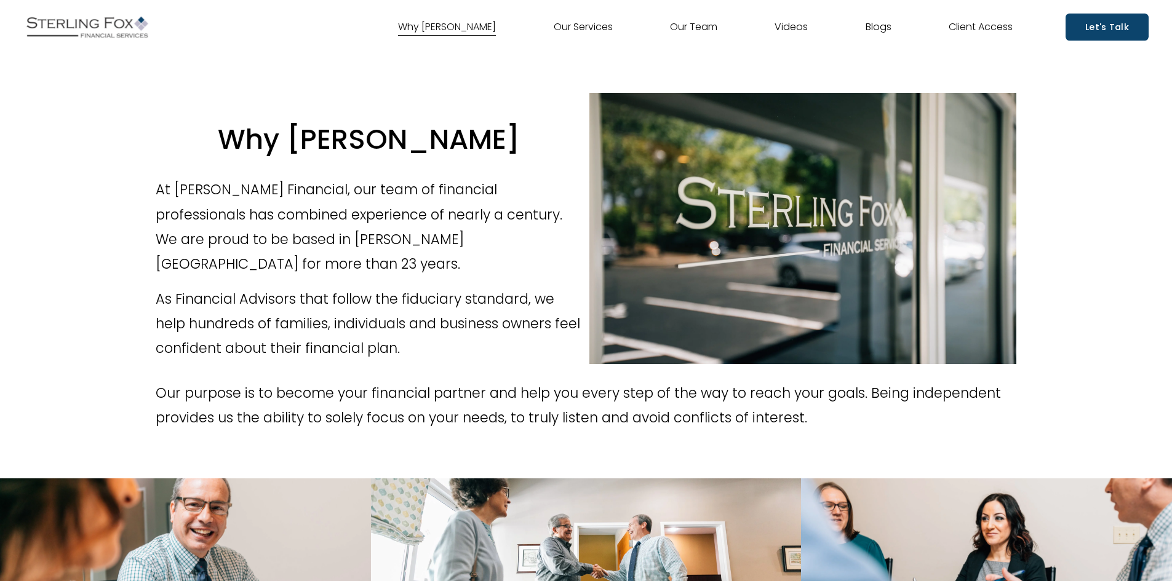 This screenshot has width=1172, height=581. I want to click on p: As Financial Advisors that follow the fiduciary standard, we help hundreds of families, individua..., so click(369, 324).